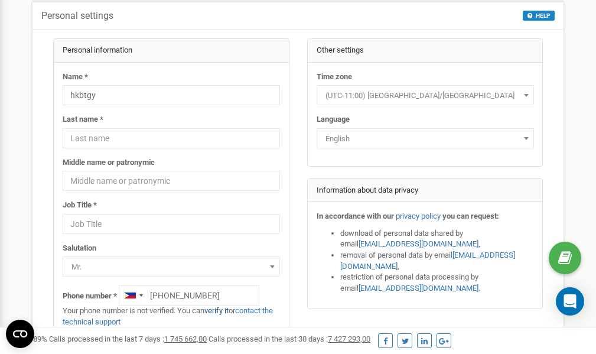 Image resolution: width=596 pixels, height=354 pixels. What do you see at coordinates (437, 260) in the screenshot?
I see `li: removal of personal data by email ,` at bounding box center [437, 260].